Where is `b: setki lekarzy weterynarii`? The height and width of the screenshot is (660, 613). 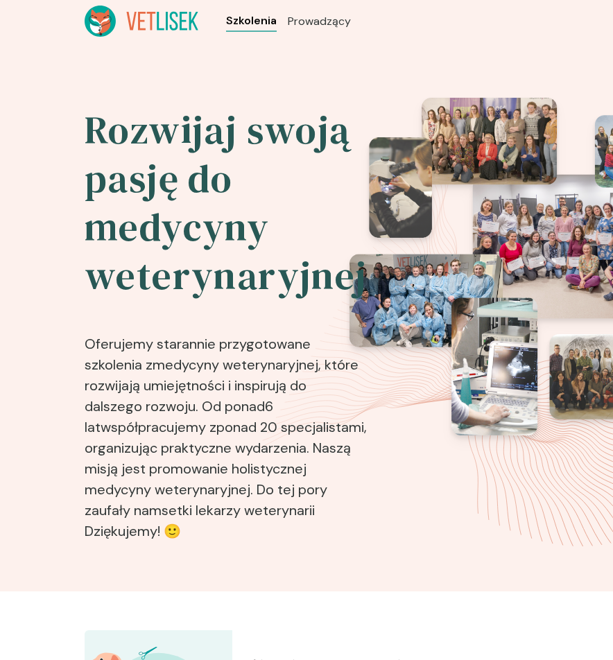
b: setki lekarzy weterynarii is located at coordinates (238, 510).